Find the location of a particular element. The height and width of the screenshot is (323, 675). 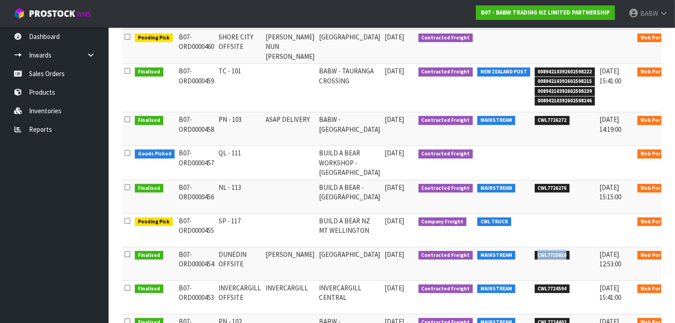

td: INVERCARGILL CENTRAL is located at coordinates (350, 297).